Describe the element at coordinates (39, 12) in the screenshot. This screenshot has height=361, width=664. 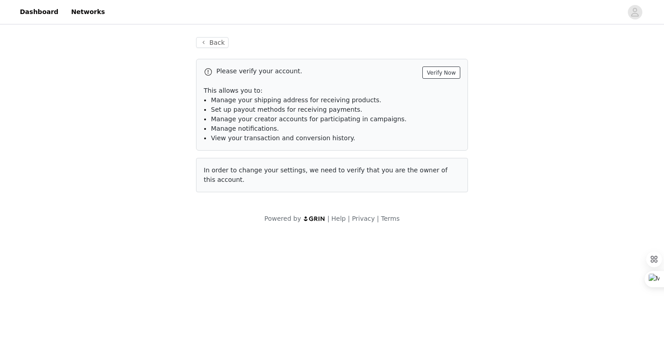
I see `a: Dashboard` at that location.